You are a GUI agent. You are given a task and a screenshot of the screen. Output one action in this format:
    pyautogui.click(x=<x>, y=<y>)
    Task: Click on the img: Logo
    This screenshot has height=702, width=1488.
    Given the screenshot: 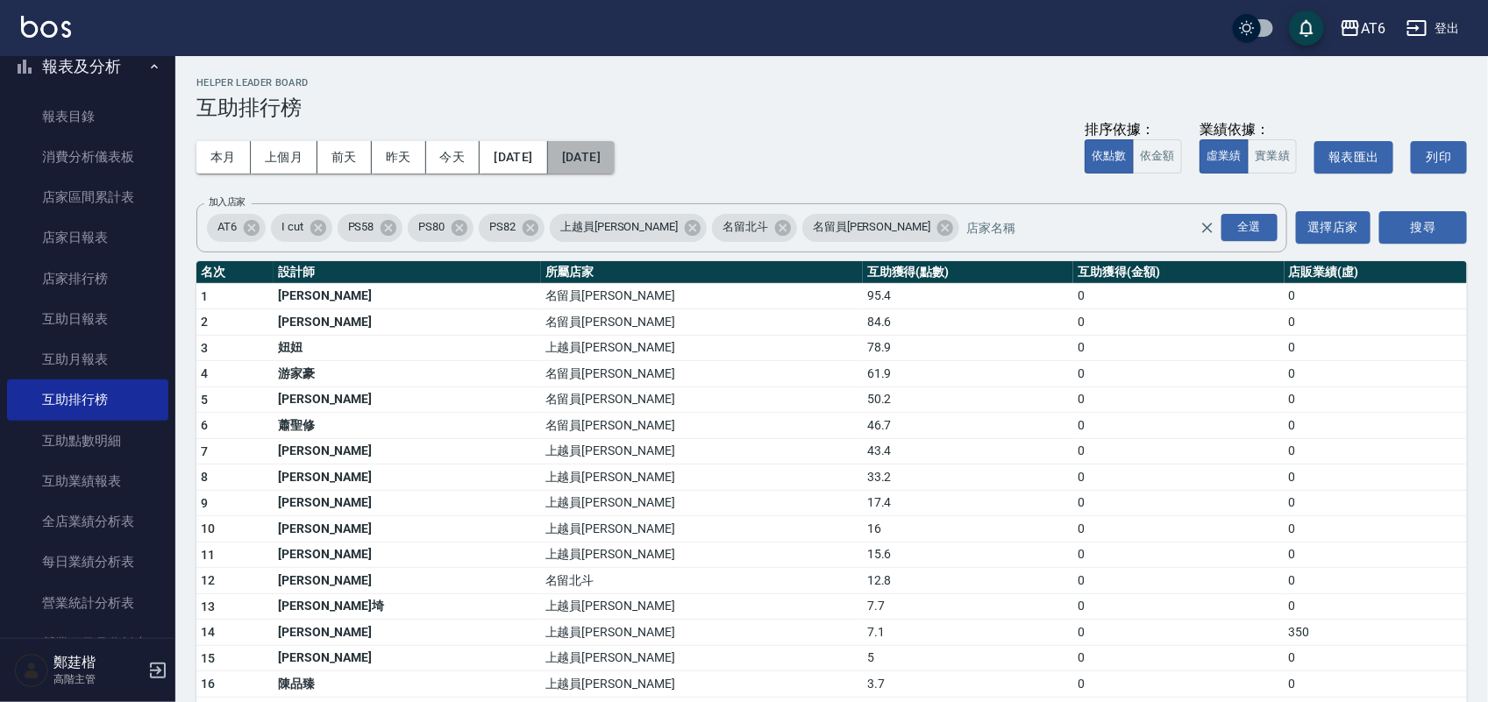 What is the action you would take?
    pyautogui.click(x=46, y=26)
    